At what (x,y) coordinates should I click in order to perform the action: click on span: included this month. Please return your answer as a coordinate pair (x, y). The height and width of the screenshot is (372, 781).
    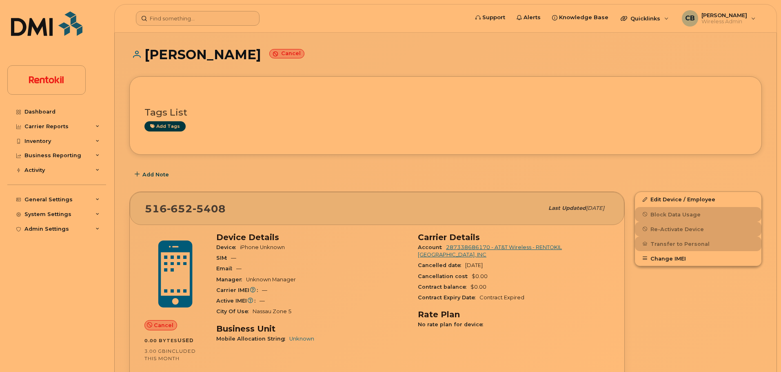
    Looking at the image, I should click on (170, 354).